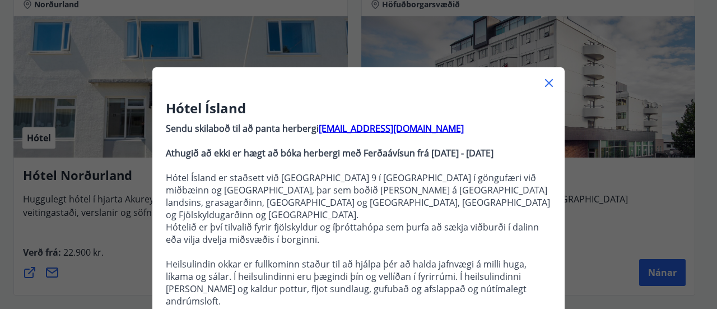 The width and height of the screenshot is (717, 309). What do you see at coordinates (358, 108) in the screenshot?
I see `h3: Hótel Ísland` at bounding box center [358, 108].